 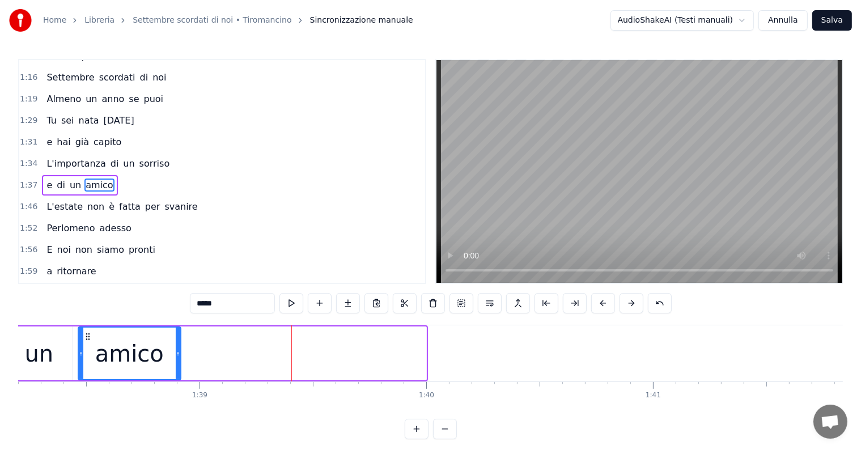 I want to click on span: adesso, so click(x=116, y=228).